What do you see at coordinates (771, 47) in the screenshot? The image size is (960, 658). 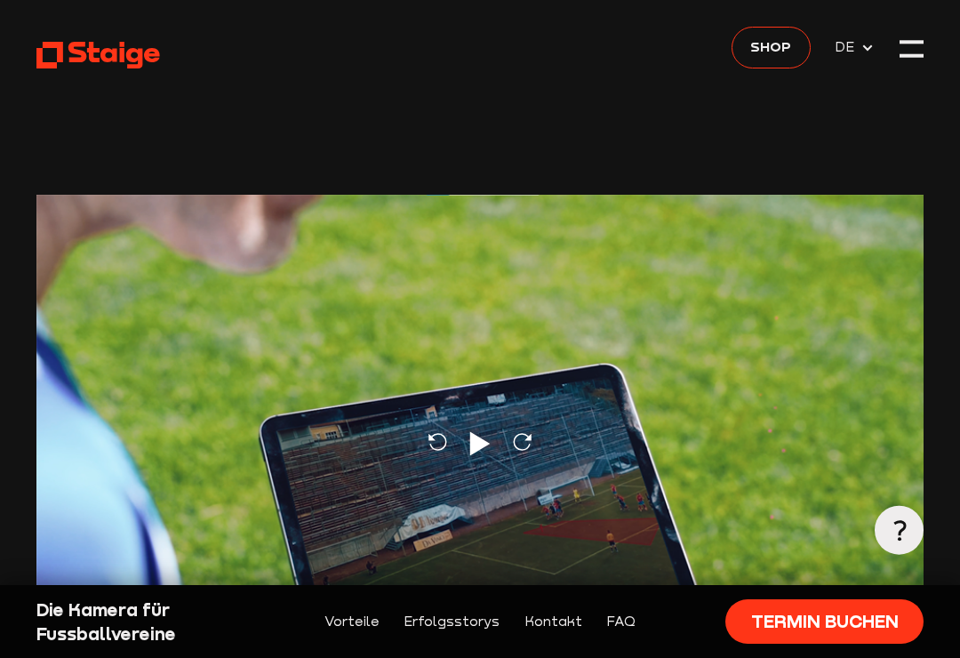 I see `span: Shop` at bounding box center [771, 47].